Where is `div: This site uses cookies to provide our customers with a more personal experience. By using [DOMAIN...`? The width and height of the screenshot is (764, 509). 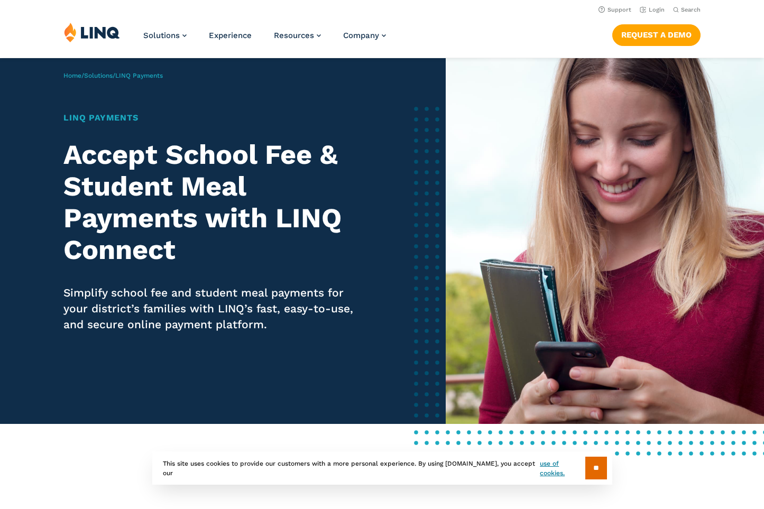 div: This site uses cookies to provide our customers with a more personal experience. By using [DOMAIN... is located at coordinates (382, 468).